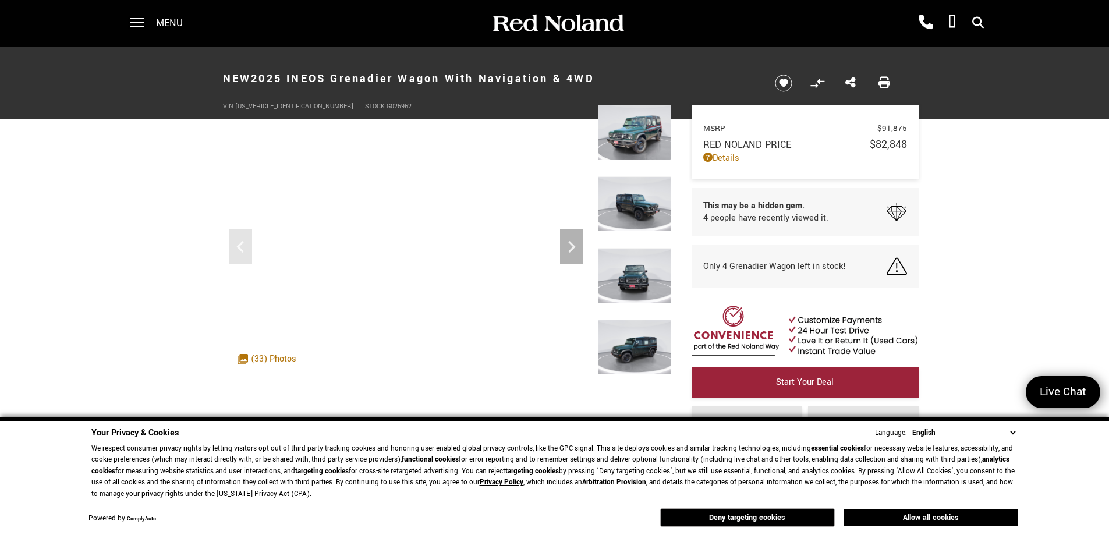  What do you see at coordinates (931, 517) in the screenshot?
I see `button: Allow all cookies` at bounding box center [931, 517].